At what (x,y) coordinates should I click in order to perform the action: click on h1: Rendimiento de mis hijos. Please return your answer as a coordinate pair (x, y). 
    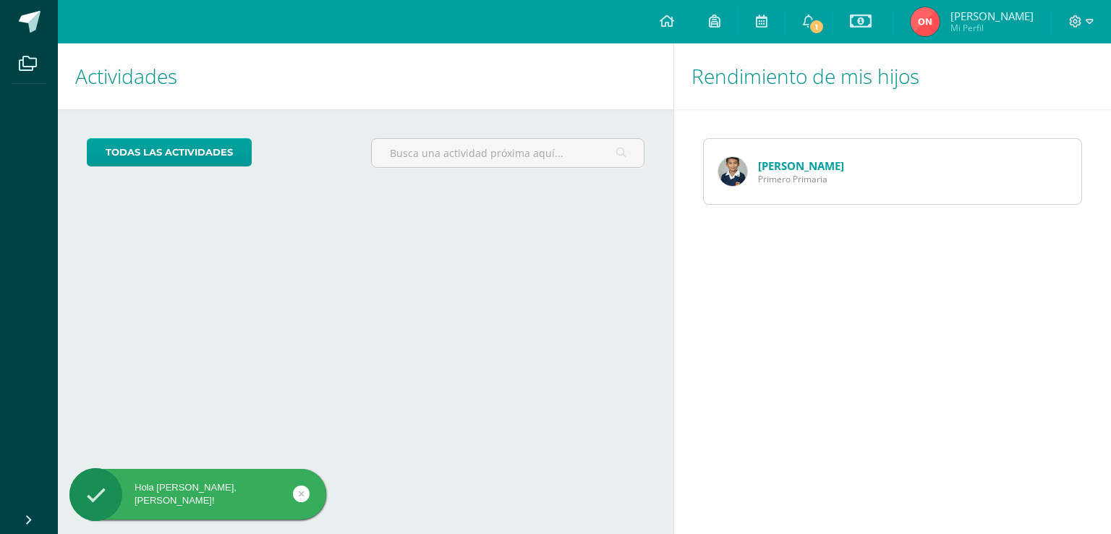
    Looking at the image, I should click on (893, 76).